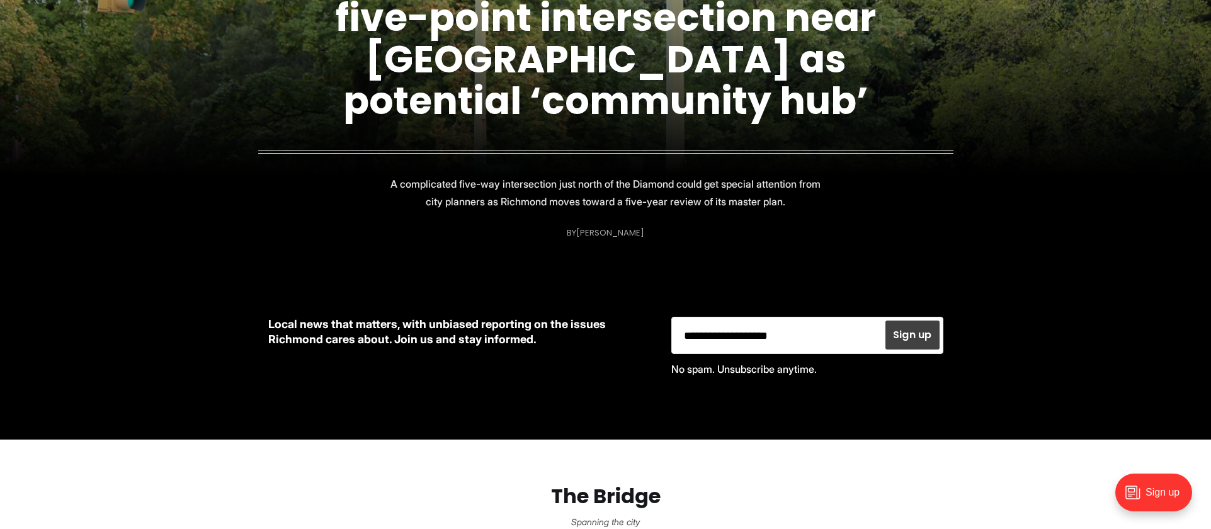 The width and height of the screenshot is (1211, 529). What do you see at coordinates (912, 335) in the screenshot?
I see `span: Sign up` at bounding box center [912, 335].